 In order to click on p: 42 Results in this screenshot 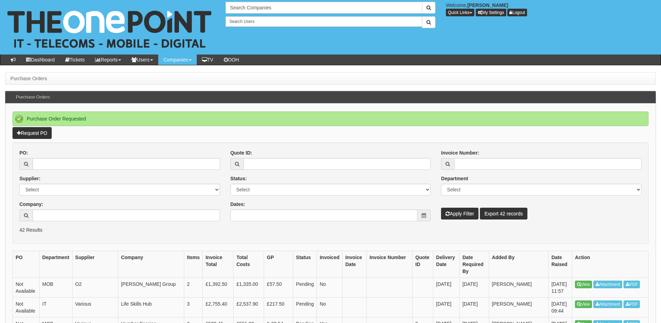, I will do `click(330, 230)`.